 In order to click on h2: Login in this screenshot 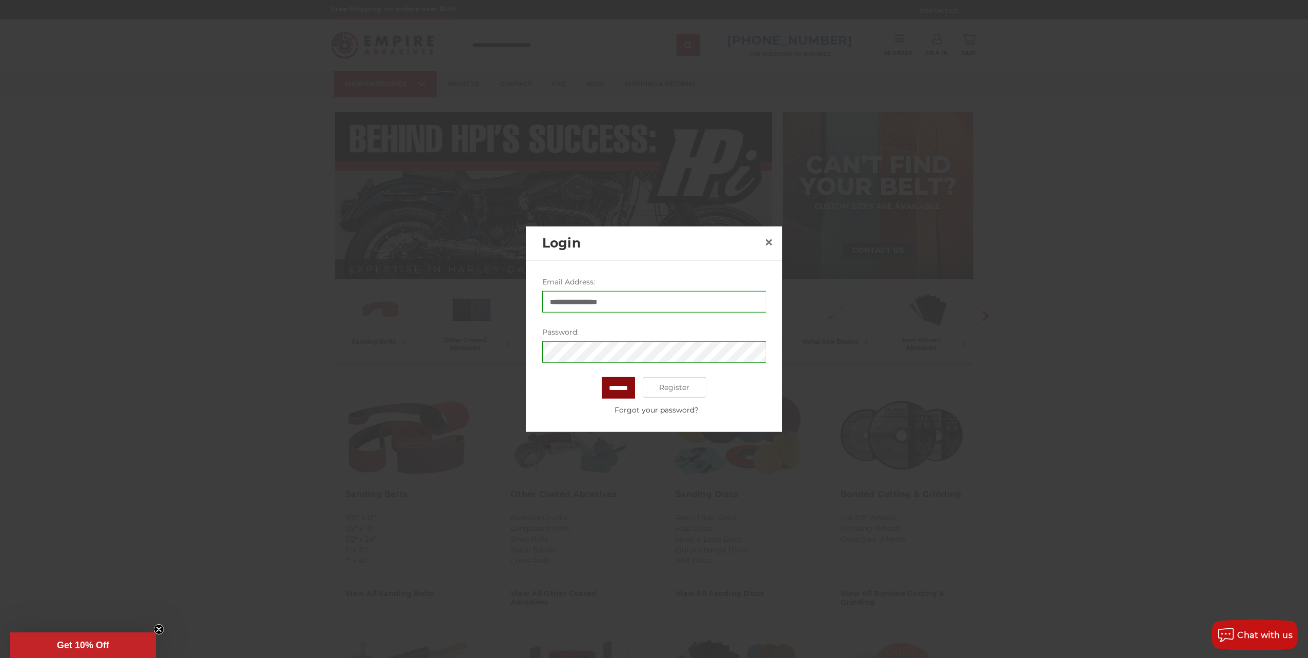, I will do `click(652, 243)`.